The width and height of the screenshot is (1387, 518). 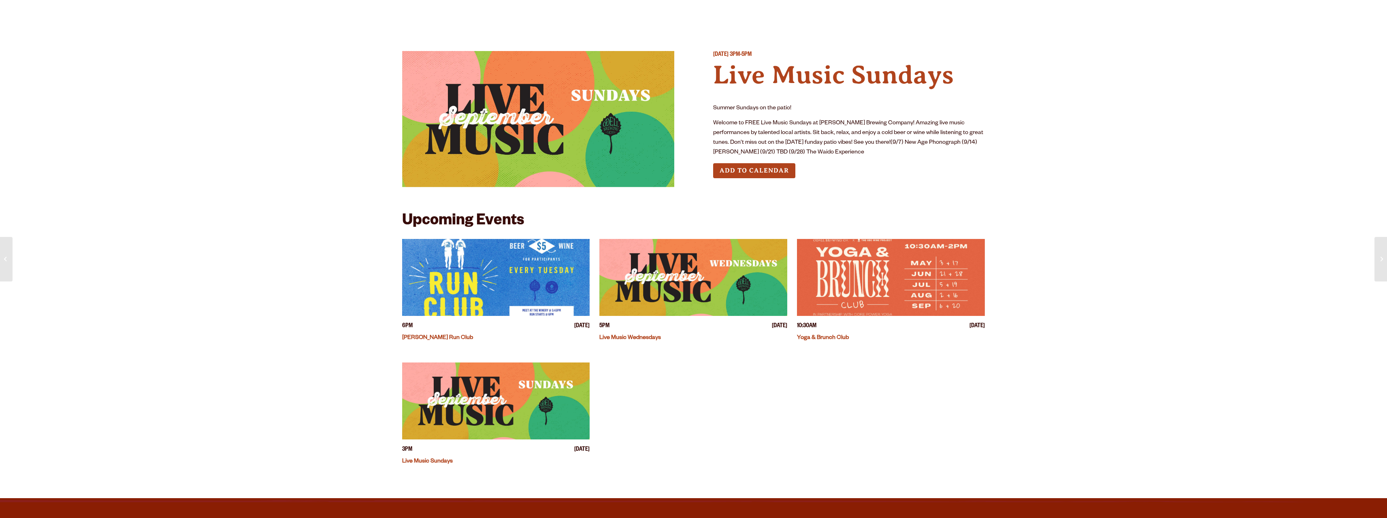 I want to click on h2: Upcoming Events, so click(x=463, y=222).